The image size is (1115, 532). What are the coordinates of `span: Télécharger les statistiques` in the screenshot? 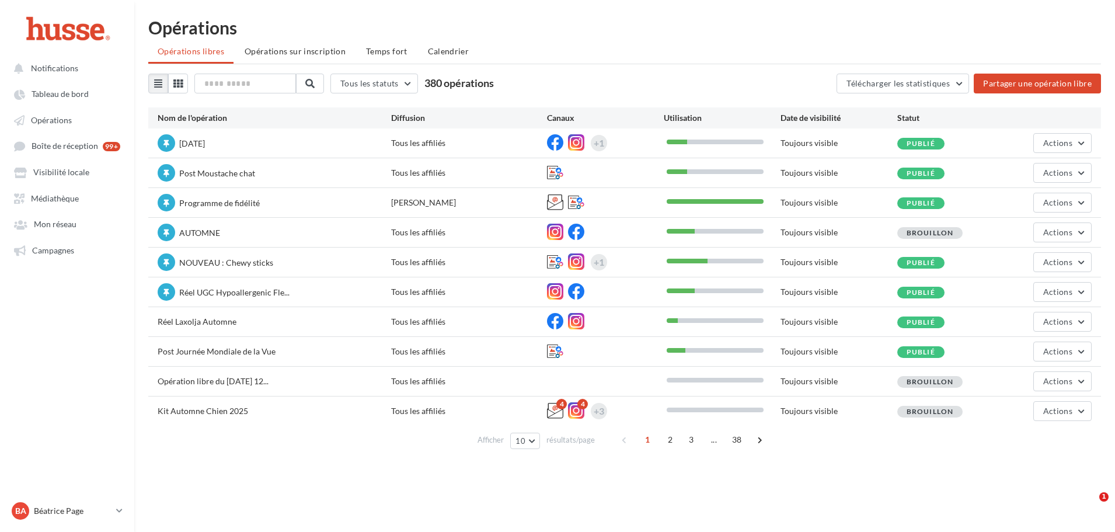 It's located at (898, 83).